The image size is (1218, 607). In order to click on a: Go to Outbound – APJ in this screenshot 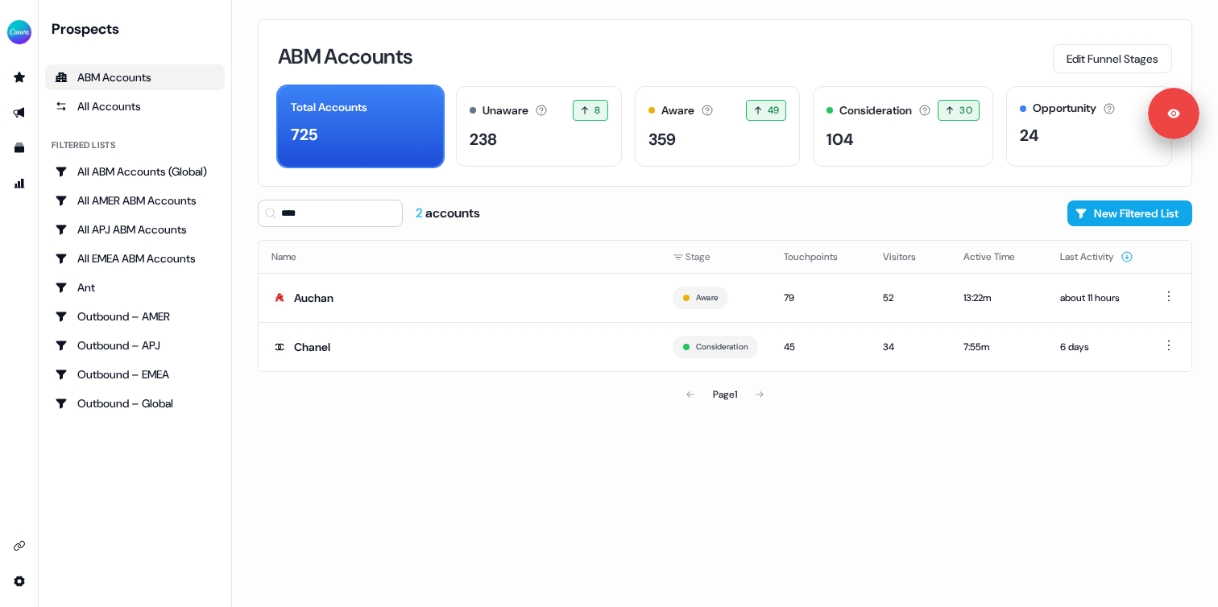, I will do `click(135, 346)`.